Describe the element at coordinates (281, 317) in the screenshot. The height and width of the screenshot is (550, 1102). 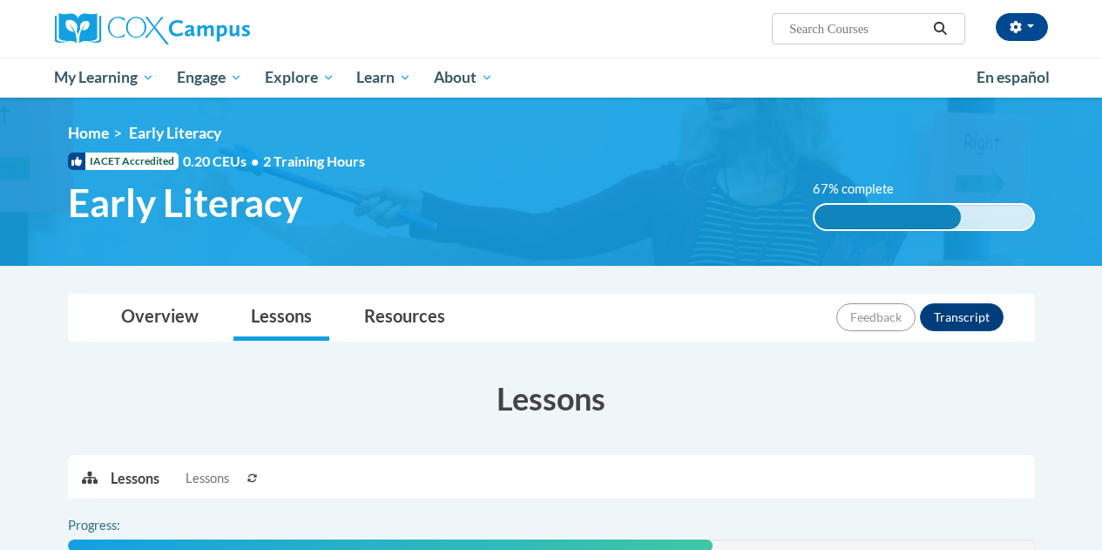
I see `a: Lessons` at that location.